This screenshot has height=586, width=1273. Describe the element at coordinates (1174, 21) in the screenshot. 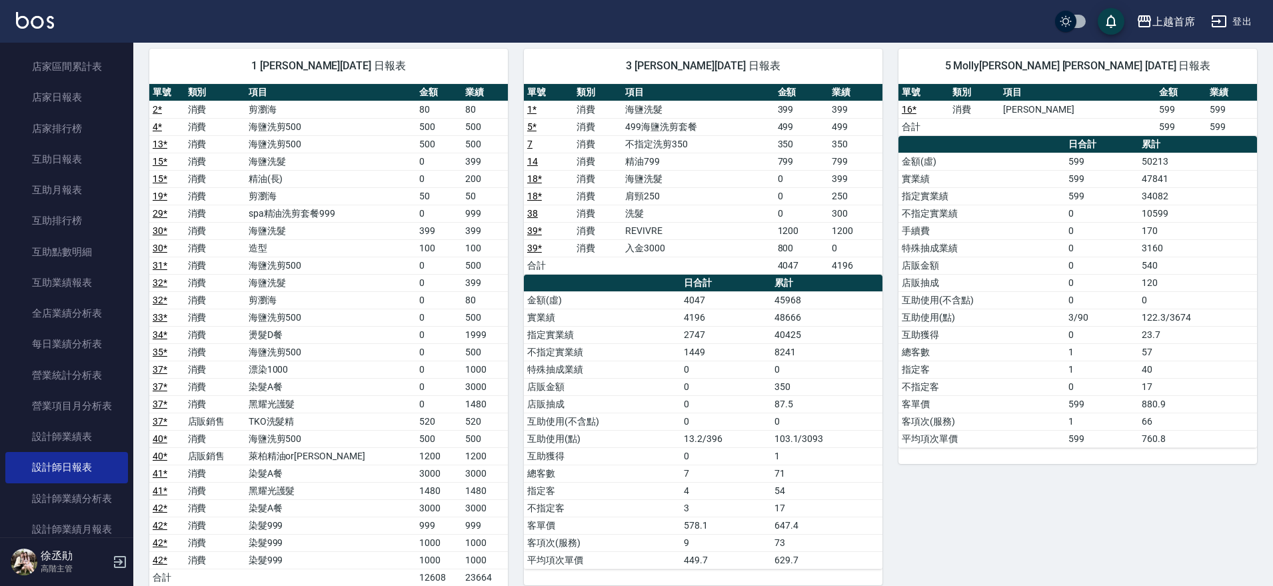

I see `div: 上越首席` at that location.